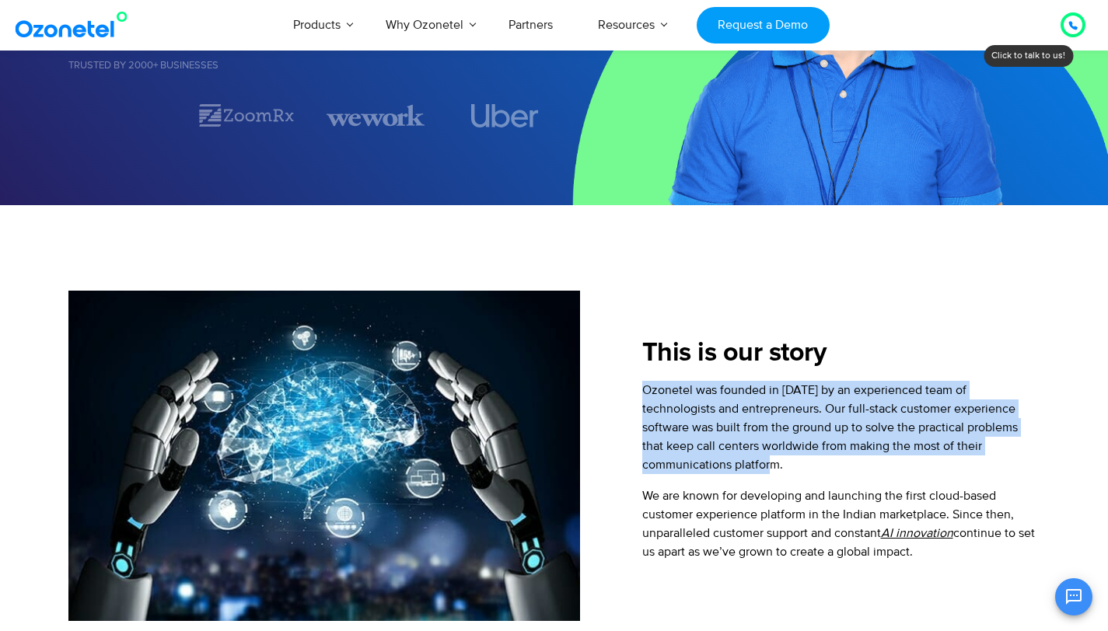 The height and width of the screenshot is (631, 1108). I want to click on u: AI innovation, so click(917, 533).